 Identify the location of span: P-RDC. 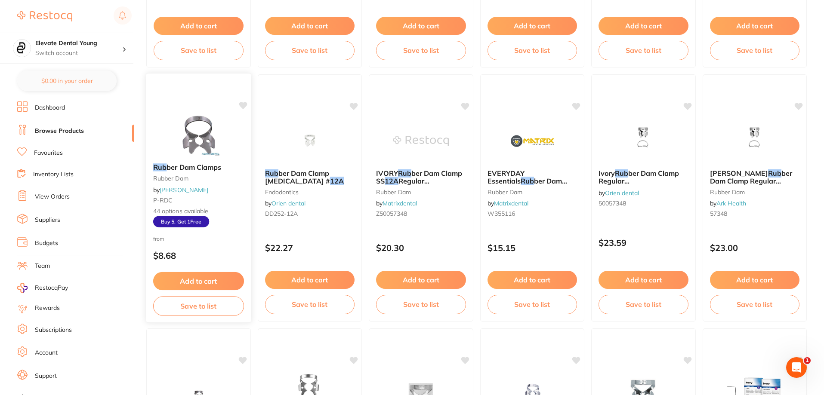
(163, 201).